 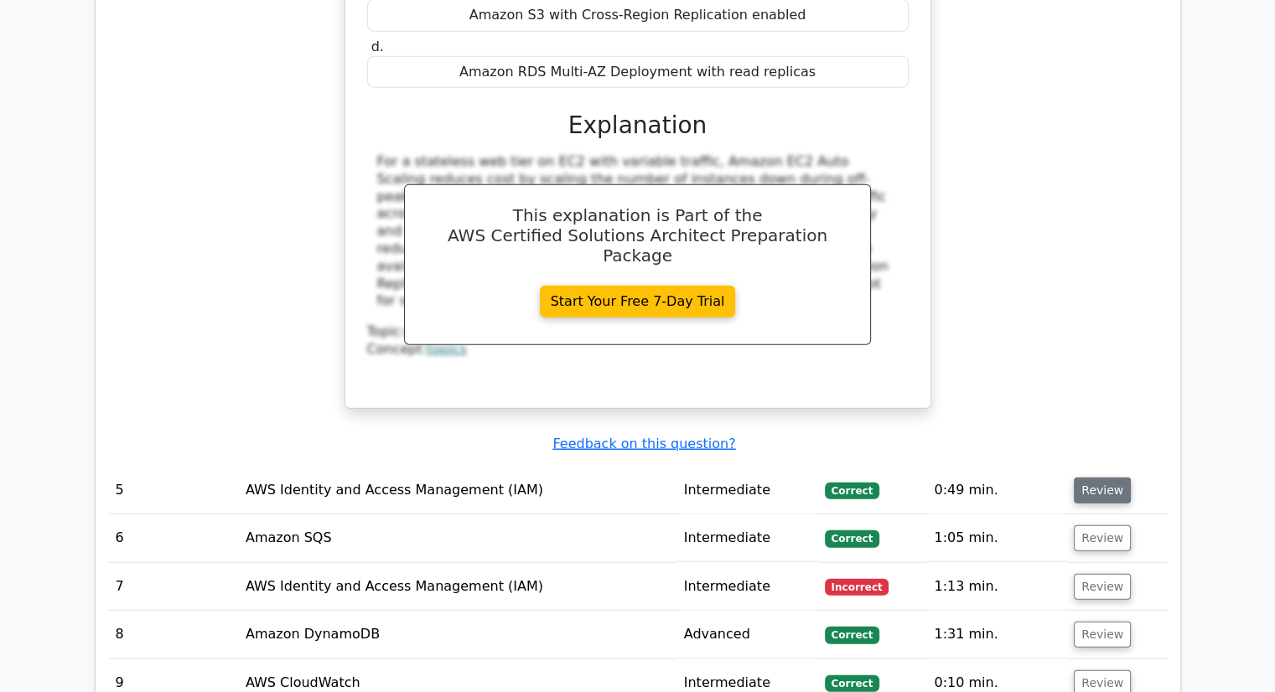 What do you see at coordinates (644, 443) in the screenshot?
I see `a: Feedback on this question?` at bounding box center [644, 443].